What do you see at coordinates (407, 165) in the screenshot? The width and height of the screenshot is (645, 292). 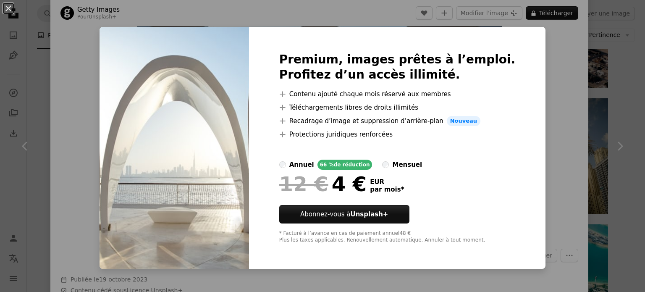 I see `div: mensuel` at bounding box center [407, 165].